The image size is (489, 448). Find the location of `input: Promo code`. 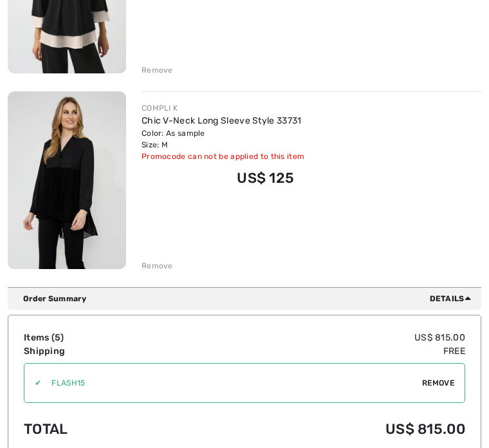

input: Promo code is located at coordinates (232, 383).